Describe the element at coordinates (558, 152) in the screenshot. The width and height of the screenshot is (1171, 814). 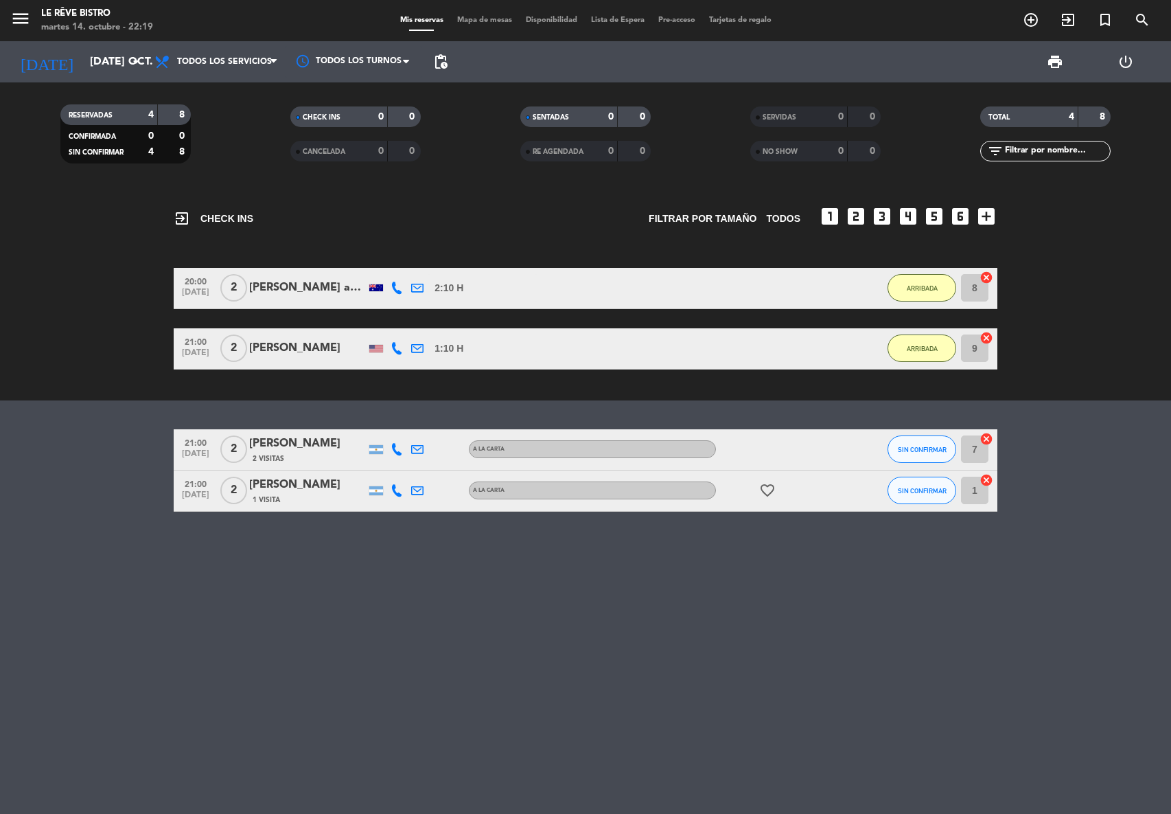
I see `span: RE AGENDADA` at that location.